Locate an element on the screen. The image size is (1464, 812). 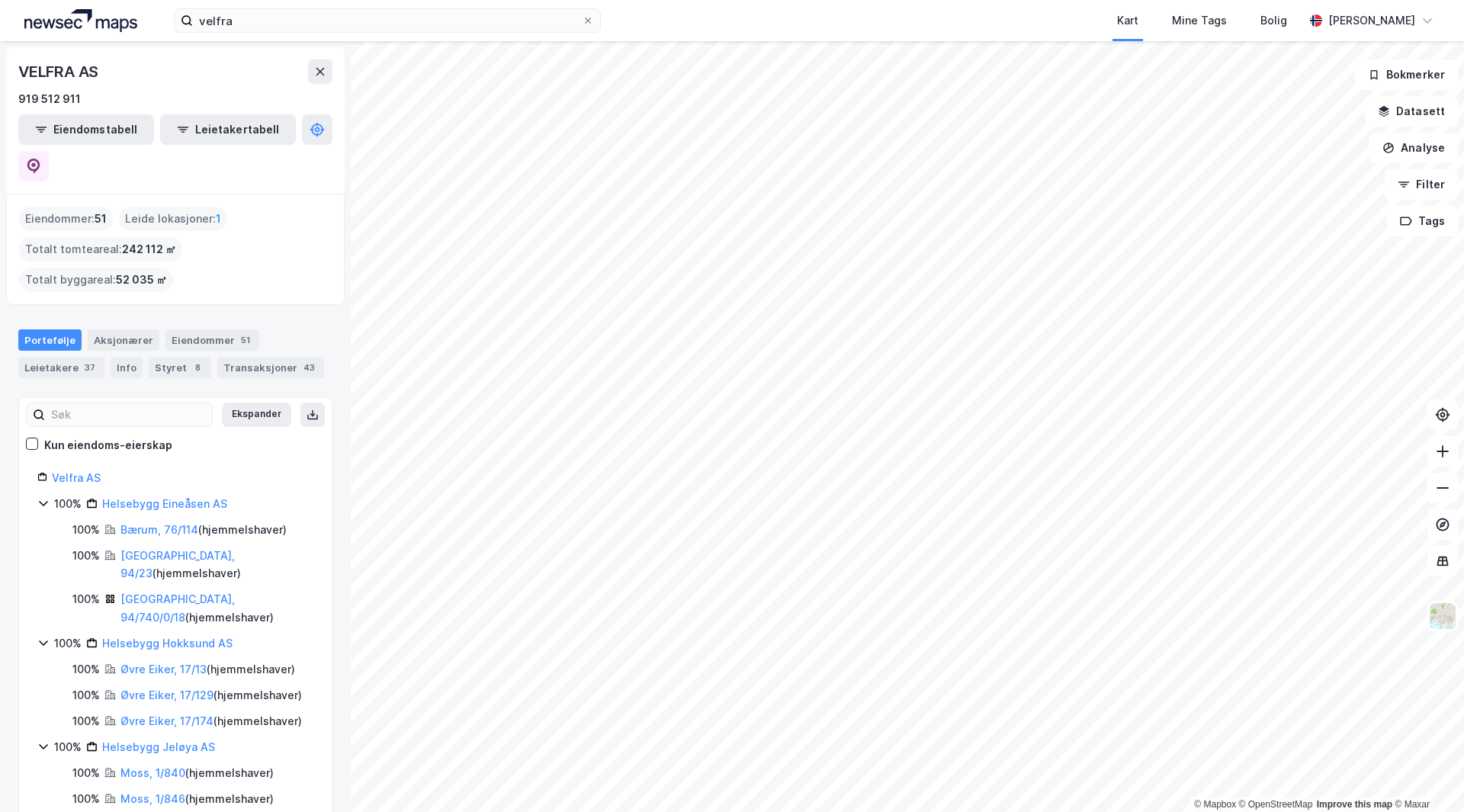
div: VELFRA AS is located at coordinates (60, 72).